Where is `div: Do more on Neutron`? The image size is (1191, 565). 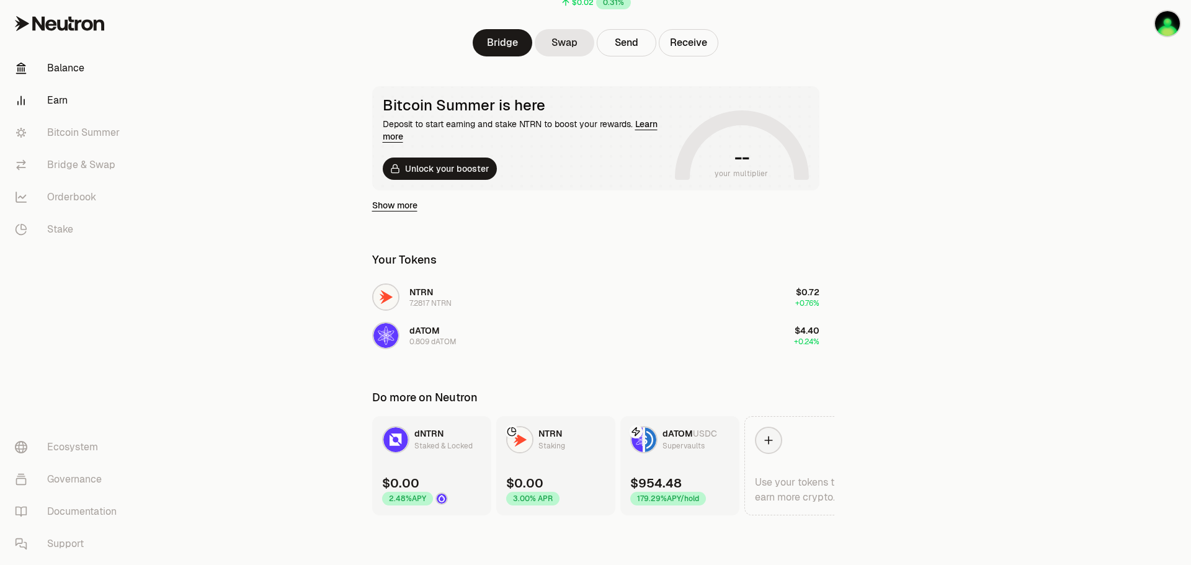
div: Do more on Neutron is located at coordinates (425, 398).